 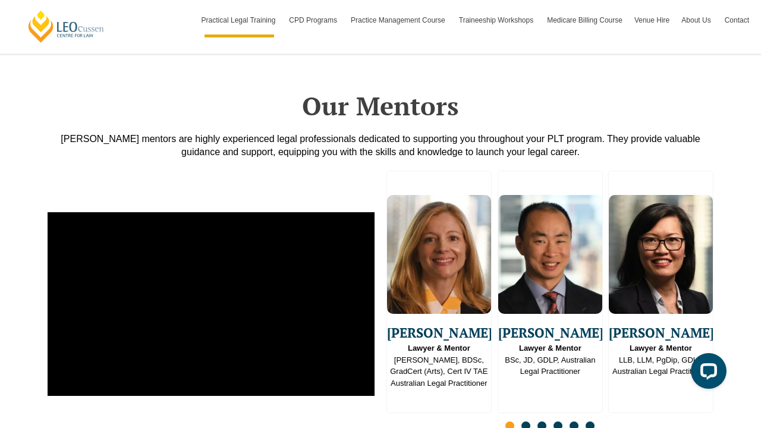 What do you see at coordinates (380, 106) in the screenshot?
I see `h2: Our Mentors` at bounding box center [380, 106].